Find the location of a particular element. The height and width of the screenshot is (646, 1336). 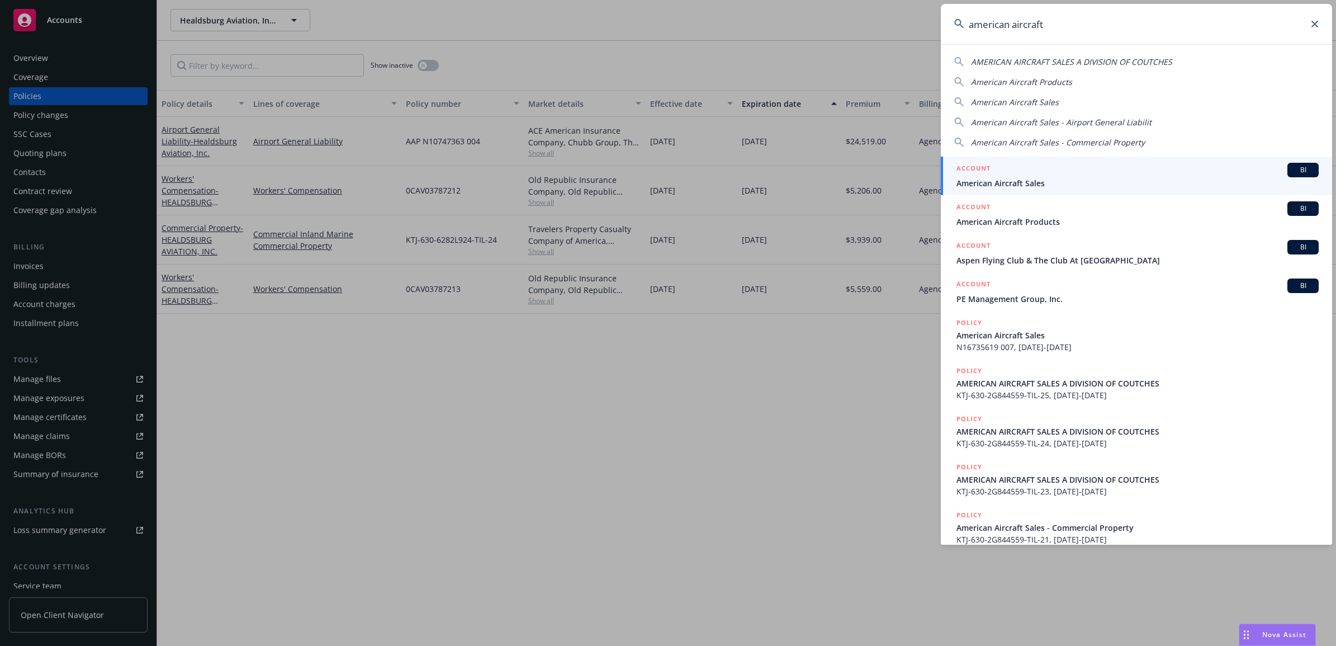

span: American Aircraft Sales - Airport General Liabilit is located at coordinates (1061, 122).